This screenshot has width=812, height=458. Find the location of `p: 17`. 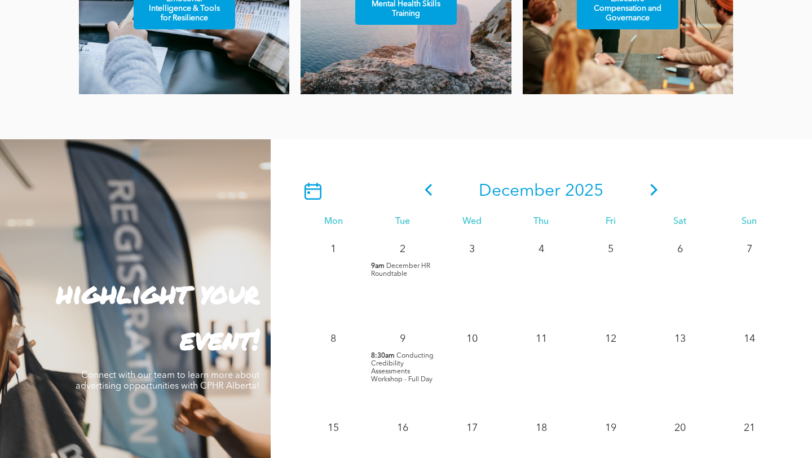

p: 17 is located at coordinates (472, 428).